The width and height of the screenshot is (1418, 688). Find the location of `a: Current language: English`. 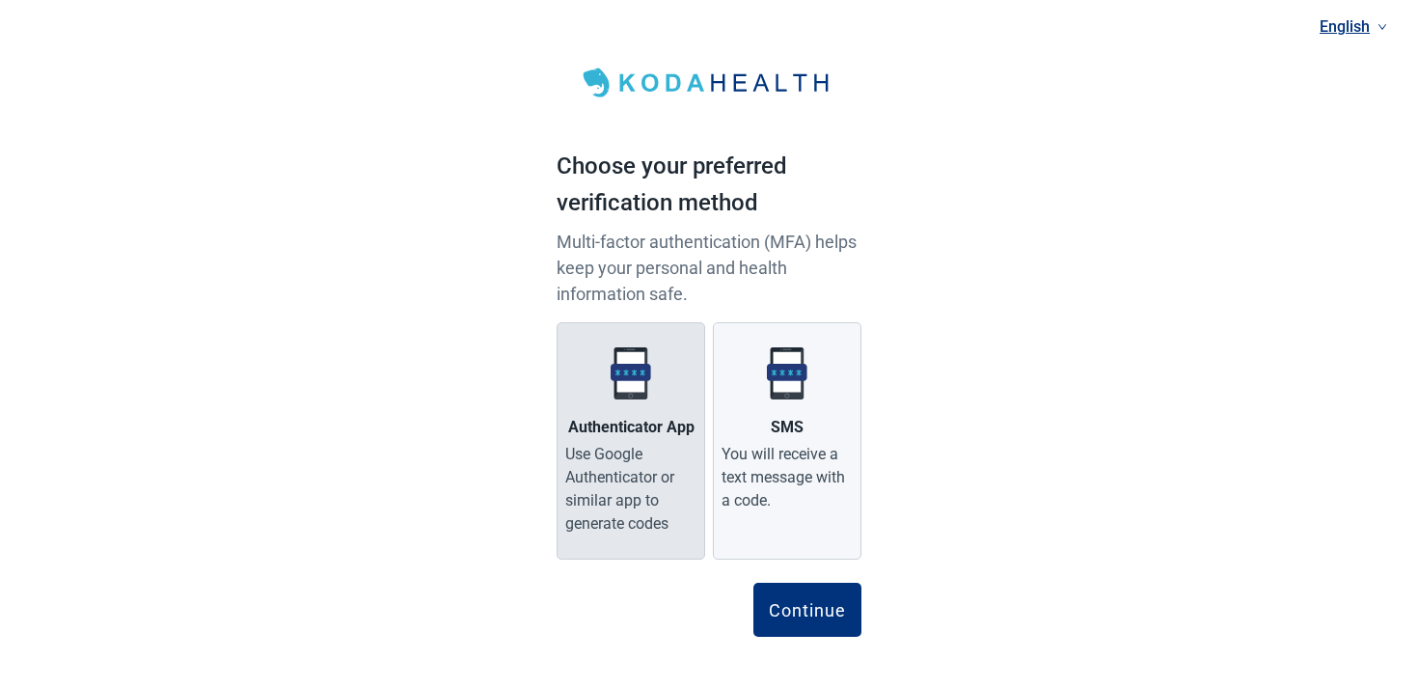

a: Current language: English is located at coordinates (1353, 26).